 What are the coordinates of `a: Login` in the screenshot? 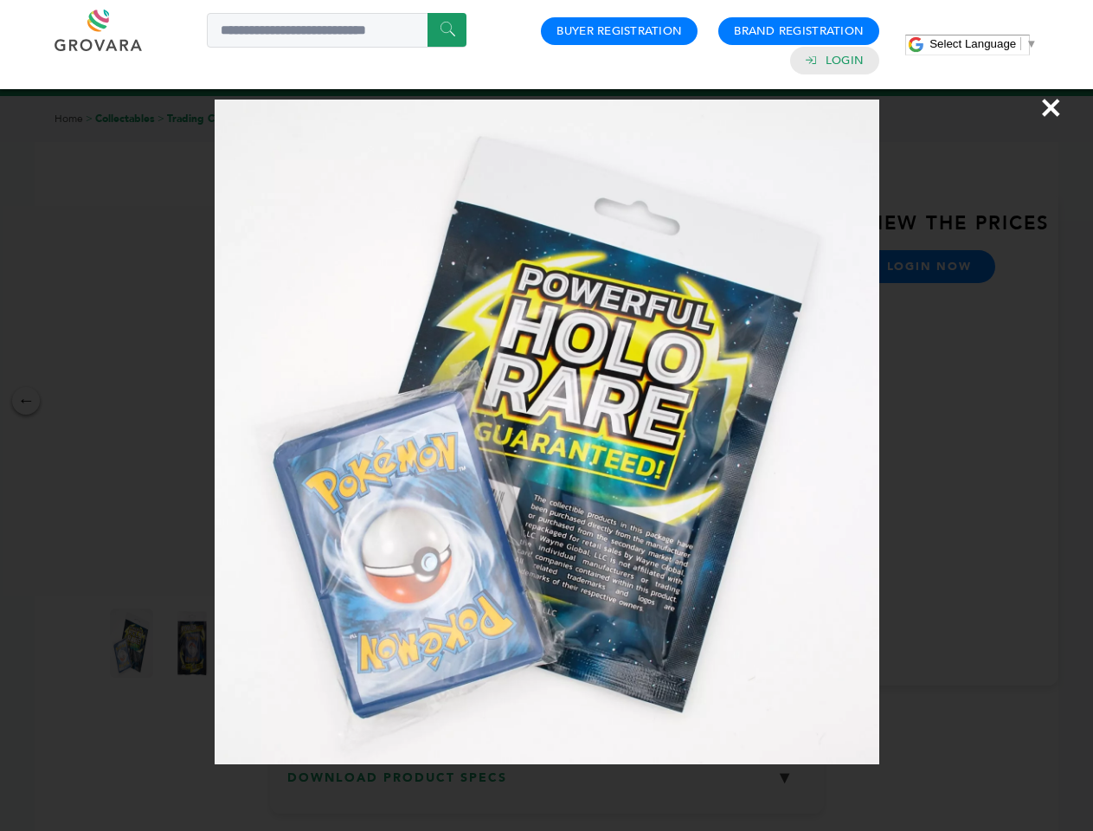 It's located at (844, 61).